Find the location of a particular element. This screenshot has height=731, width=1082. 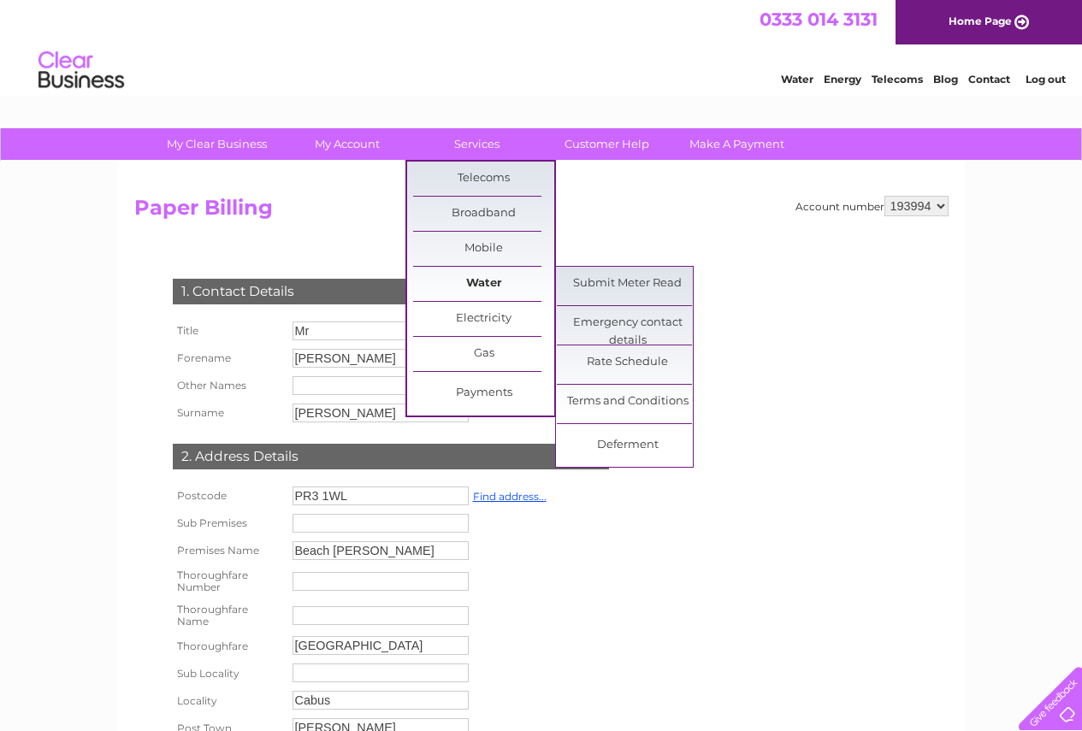

a: Emergency contact details is located at coordinates (627, 323).